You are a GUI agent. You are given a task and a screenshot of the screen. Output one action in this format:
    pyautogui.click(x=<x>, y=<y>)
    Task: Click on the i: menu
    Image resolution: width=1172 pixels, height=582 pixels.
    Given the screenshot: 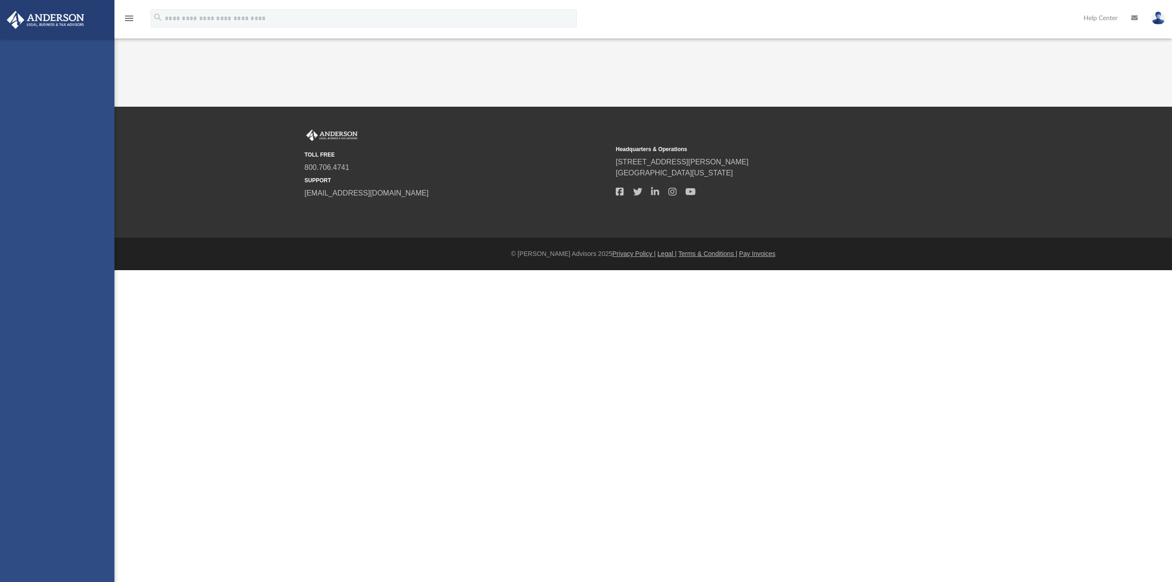 What is the action you would take?
    pyautogui.click(x=129, y=18)
    